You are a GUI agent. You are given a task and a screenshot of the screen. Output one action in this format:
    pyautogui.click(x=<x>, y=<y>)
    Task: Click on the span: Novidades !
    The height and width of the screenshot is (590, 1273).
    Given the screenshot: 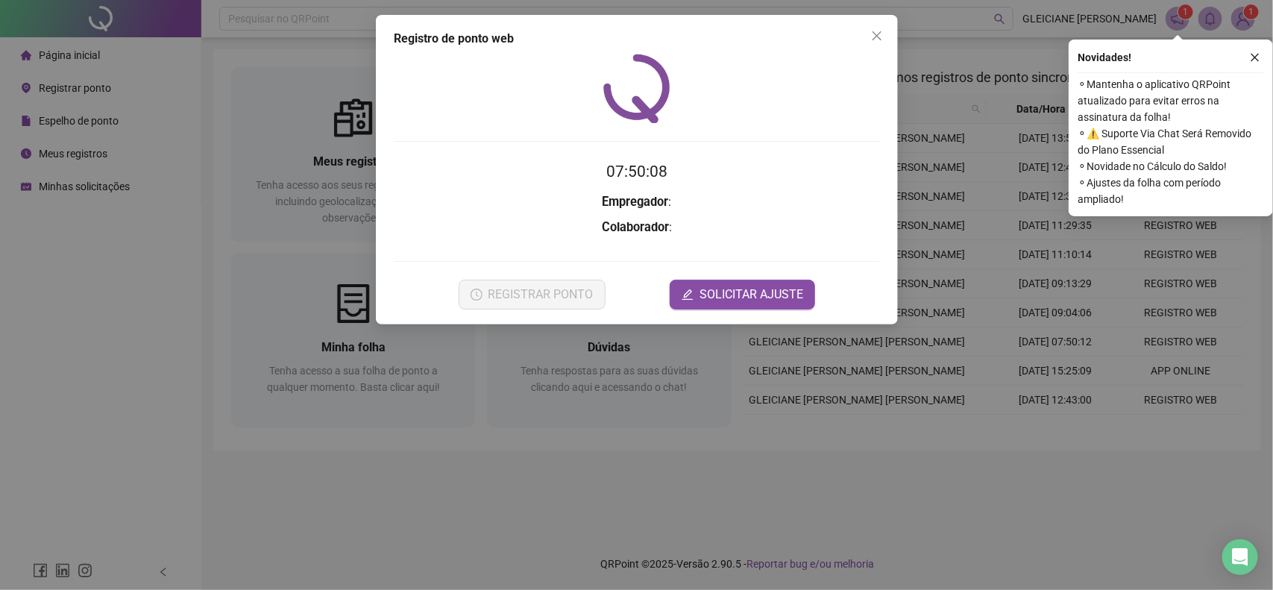 What is the action you would take?
    pyautogui.click(x=1105, y=57)
    